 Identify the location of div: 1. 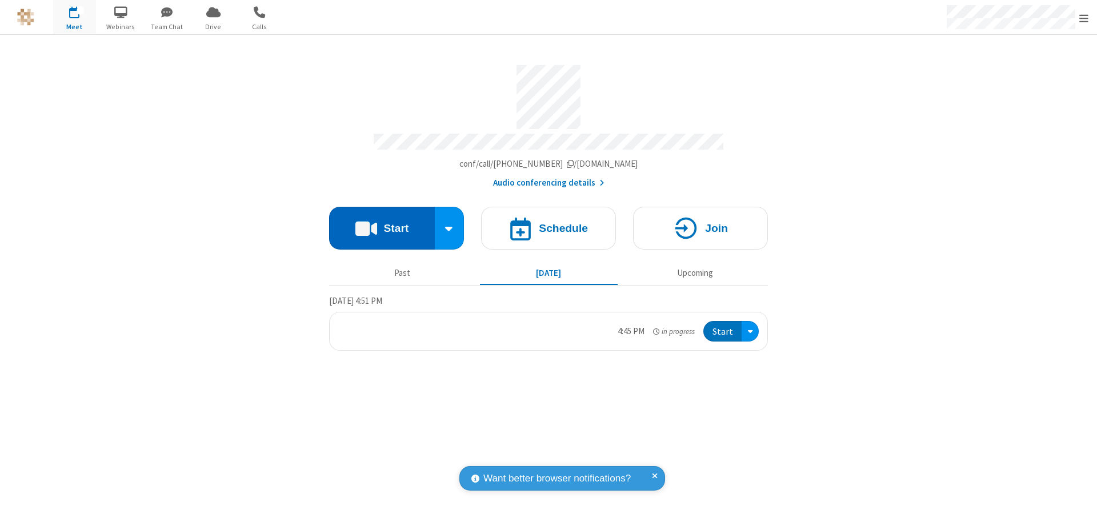
(81, 10).